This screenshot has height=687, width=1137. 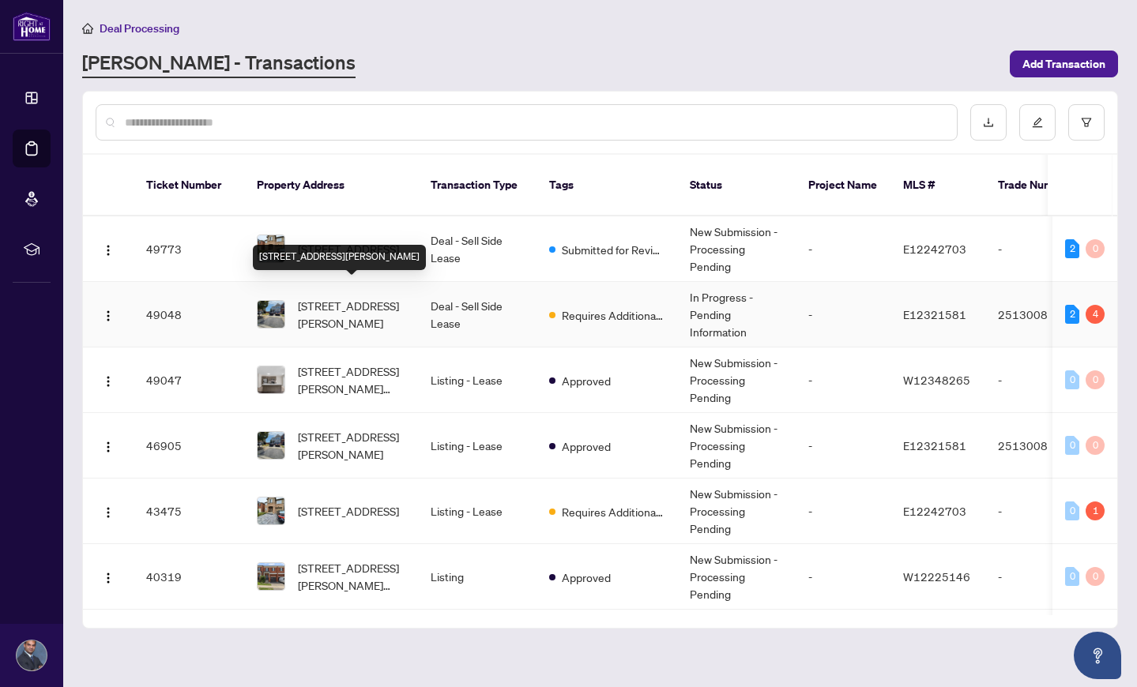 What do you see at coordinates (189, 249) in the screenshot?
I see `td: 49773` at bounding box center [189, 249].